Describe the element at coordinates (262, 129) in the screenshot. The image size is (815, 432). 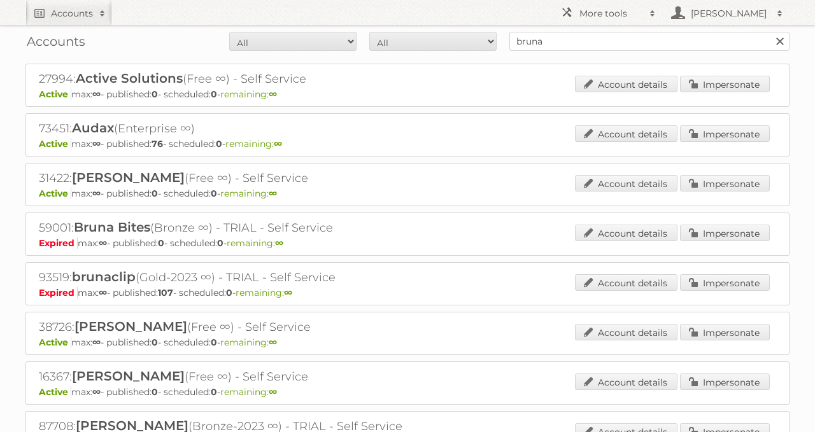
I see `h2: 73451: (Enterprise ∞)` at that location.